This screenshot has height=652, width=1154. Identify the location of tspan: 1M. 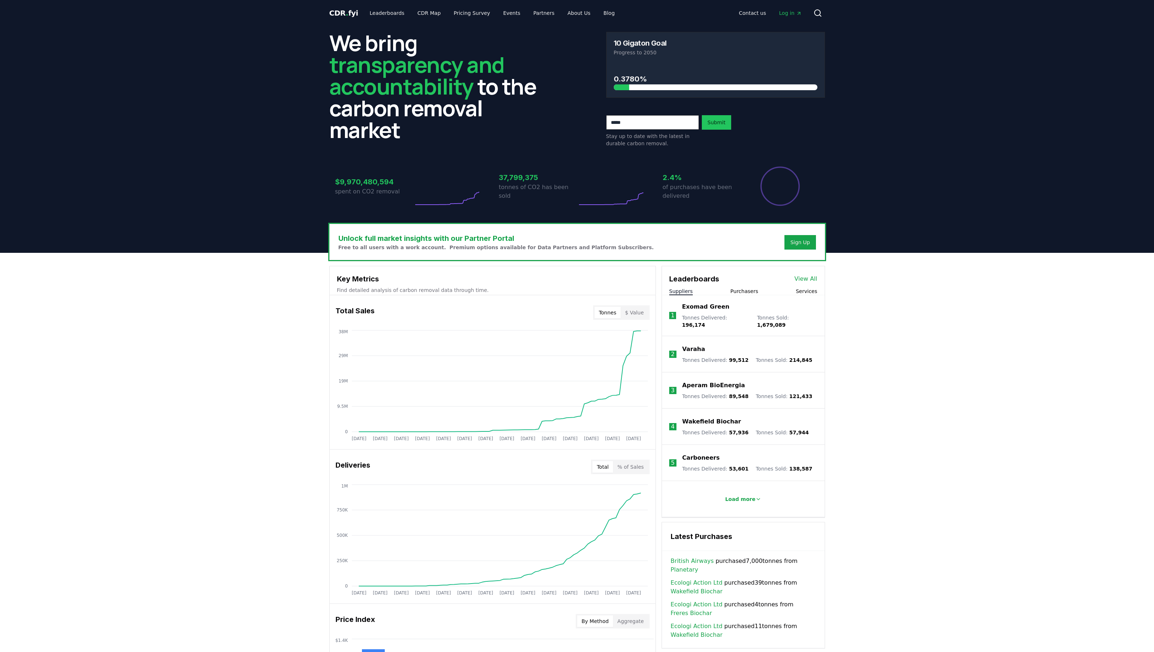
(345, 486).